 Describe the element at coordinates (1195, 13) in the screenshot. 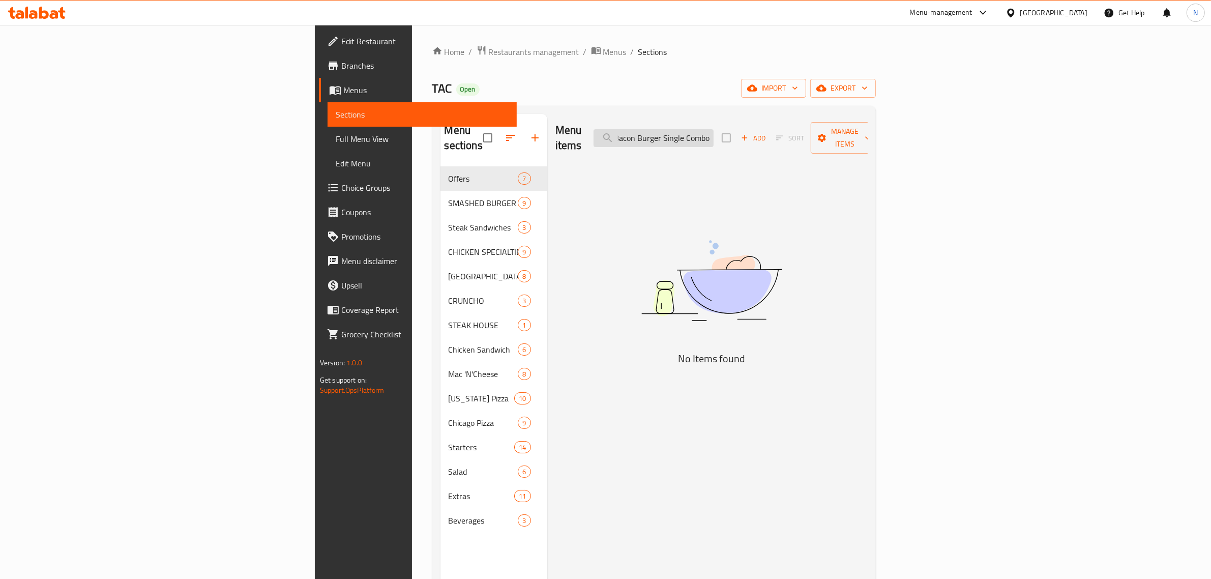

I see `span: N` at that location.